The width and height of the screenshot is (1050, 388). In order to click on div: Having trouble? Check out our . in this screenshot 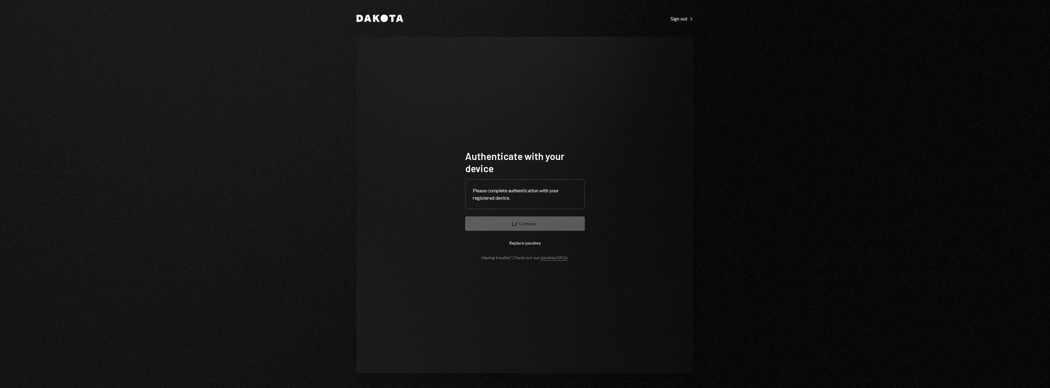, I will do `click(525, 257)`.